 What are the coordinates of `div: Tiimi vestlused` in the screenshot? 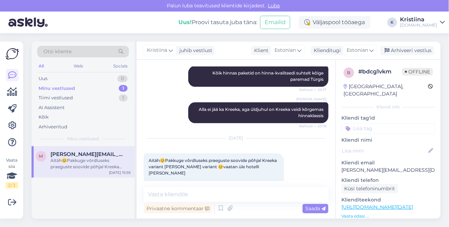 It's located at (56, 98).